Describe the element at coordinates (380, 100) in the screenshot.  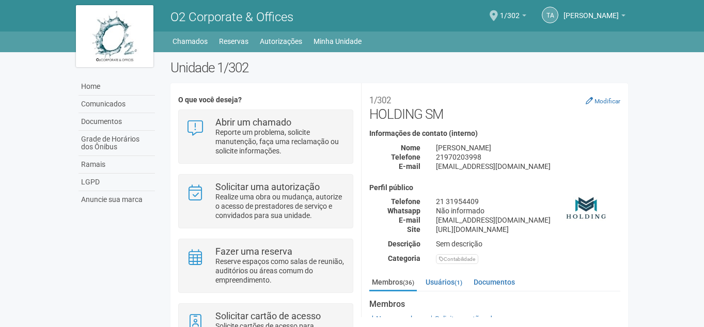
I see `small: 1/302` at that location.